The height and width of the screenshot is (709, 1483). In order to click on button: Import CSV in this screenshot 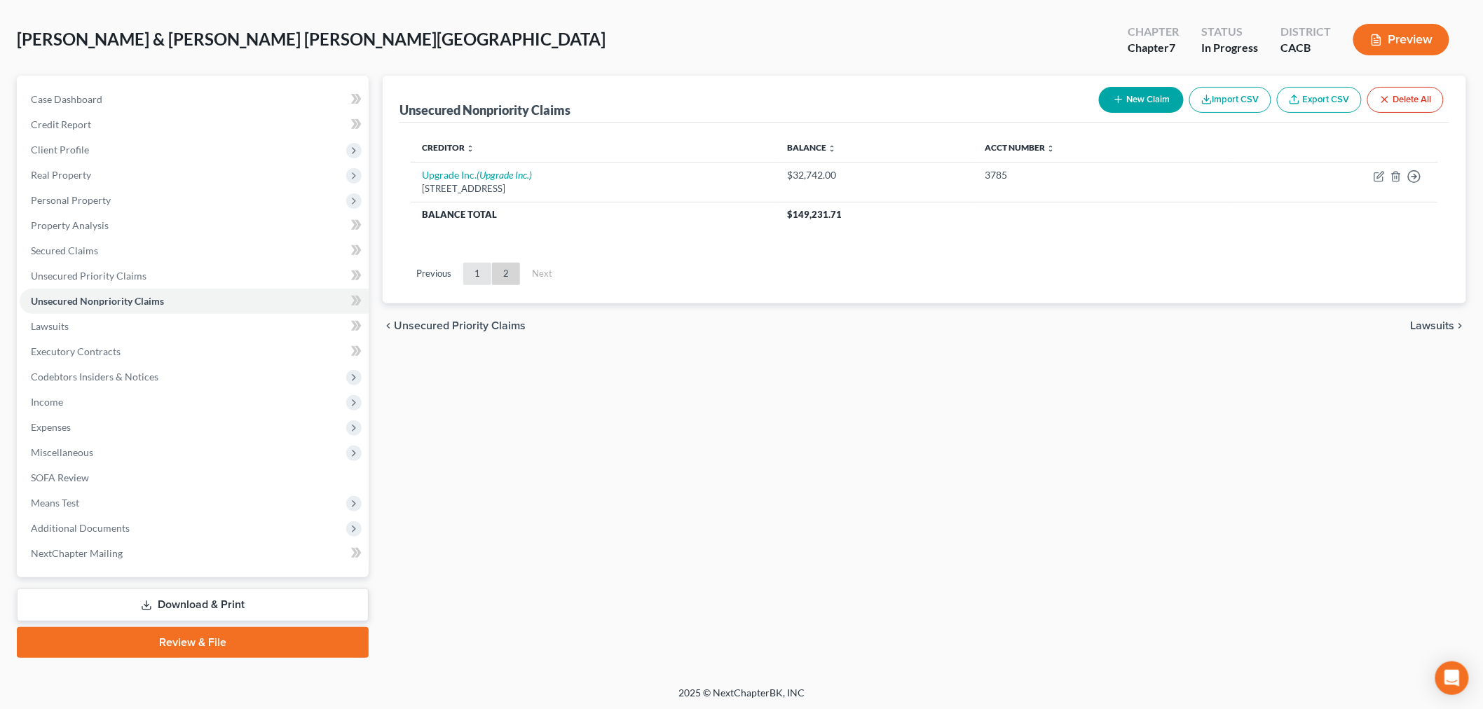, I will do `click(1230, 99)`.